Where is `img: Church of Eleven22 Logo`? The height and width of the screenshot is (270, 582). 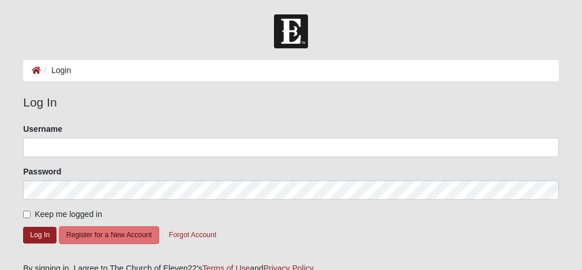
img: Church of Eleven22 Logo is located at coordinates (291, 31).